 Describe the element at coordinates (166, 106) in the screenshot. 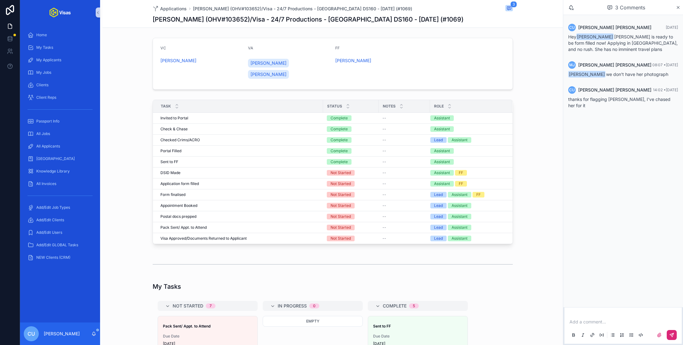

I see `span: Task` at that location.